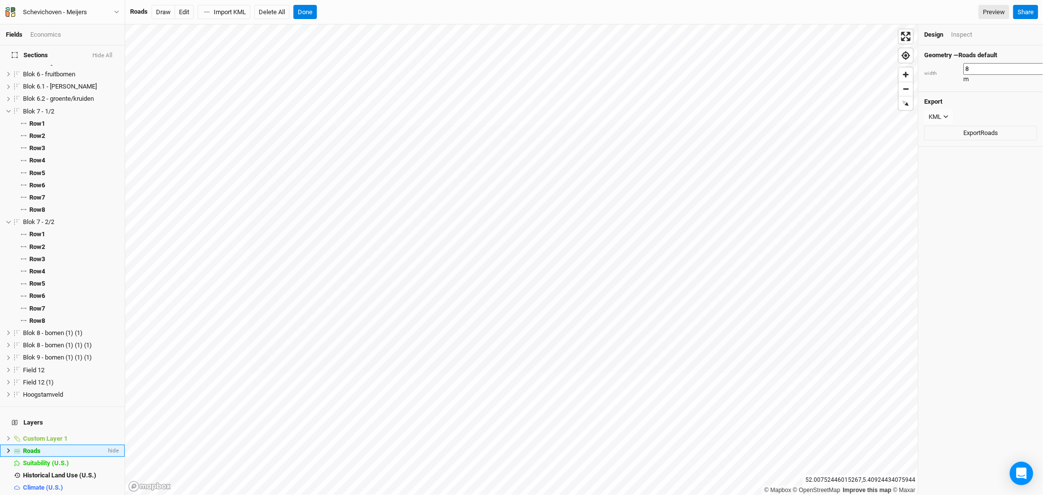 The width and height of the screenshot is (1043, 495). Describe the element at coordinates (38, 382) in the screenshot. I see `span: Field 12 (1)` at that location.